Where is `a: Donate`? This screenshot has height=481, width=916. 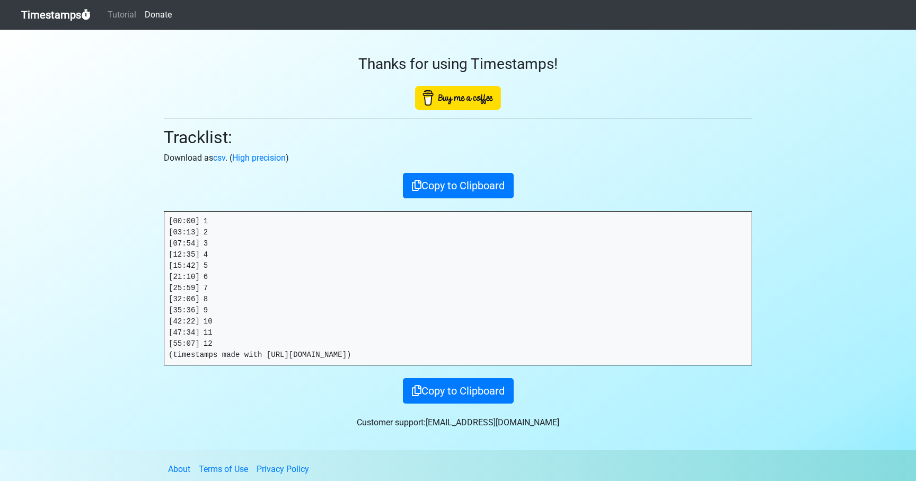 a: Donate is located at coordinates (158, 15).